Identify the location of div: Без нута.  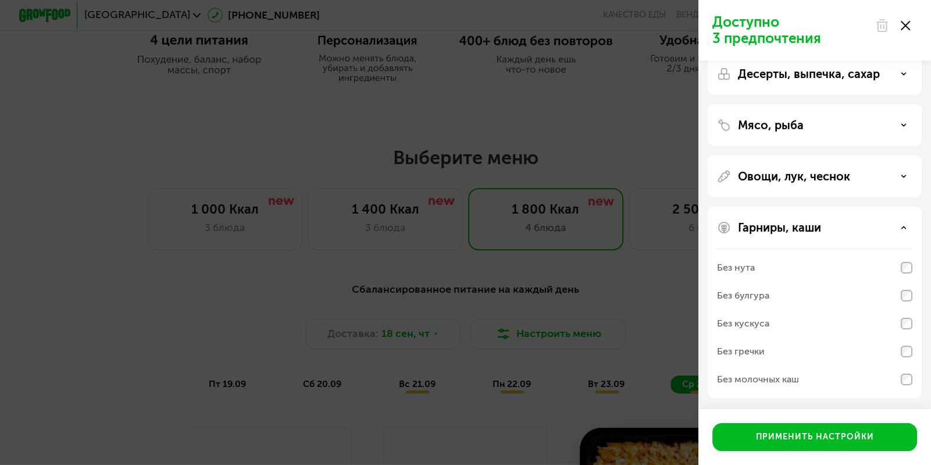
(736, 267).